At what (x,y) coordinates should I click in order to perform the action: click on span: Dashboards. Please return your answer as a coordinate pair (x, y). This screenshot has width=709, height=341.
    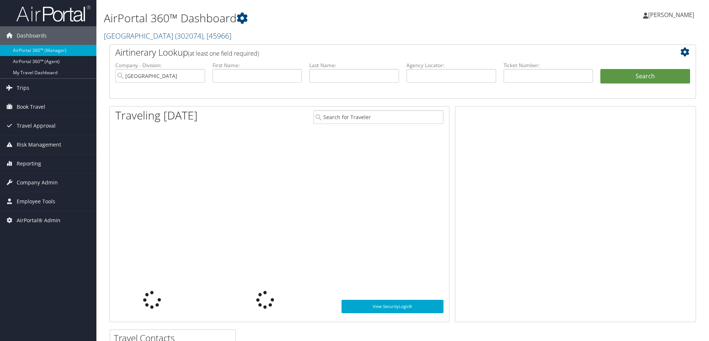
    Looking at the image, I should click on (32, 36).